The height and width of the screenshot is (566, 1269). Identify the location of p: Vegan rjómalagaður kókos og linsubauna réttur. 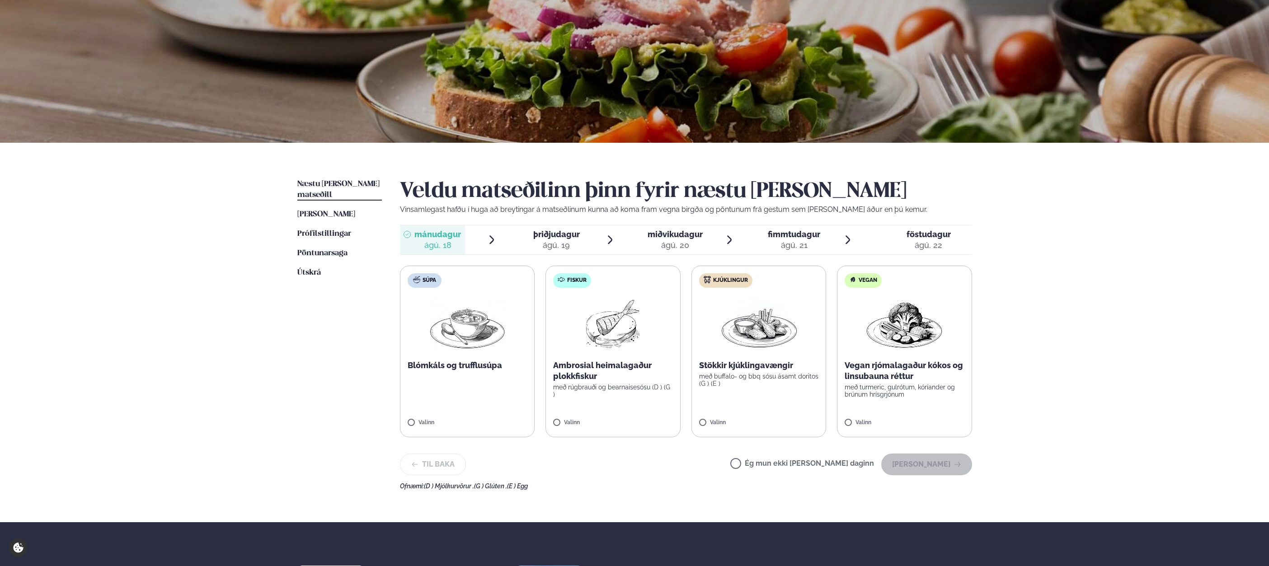
(904, 371).